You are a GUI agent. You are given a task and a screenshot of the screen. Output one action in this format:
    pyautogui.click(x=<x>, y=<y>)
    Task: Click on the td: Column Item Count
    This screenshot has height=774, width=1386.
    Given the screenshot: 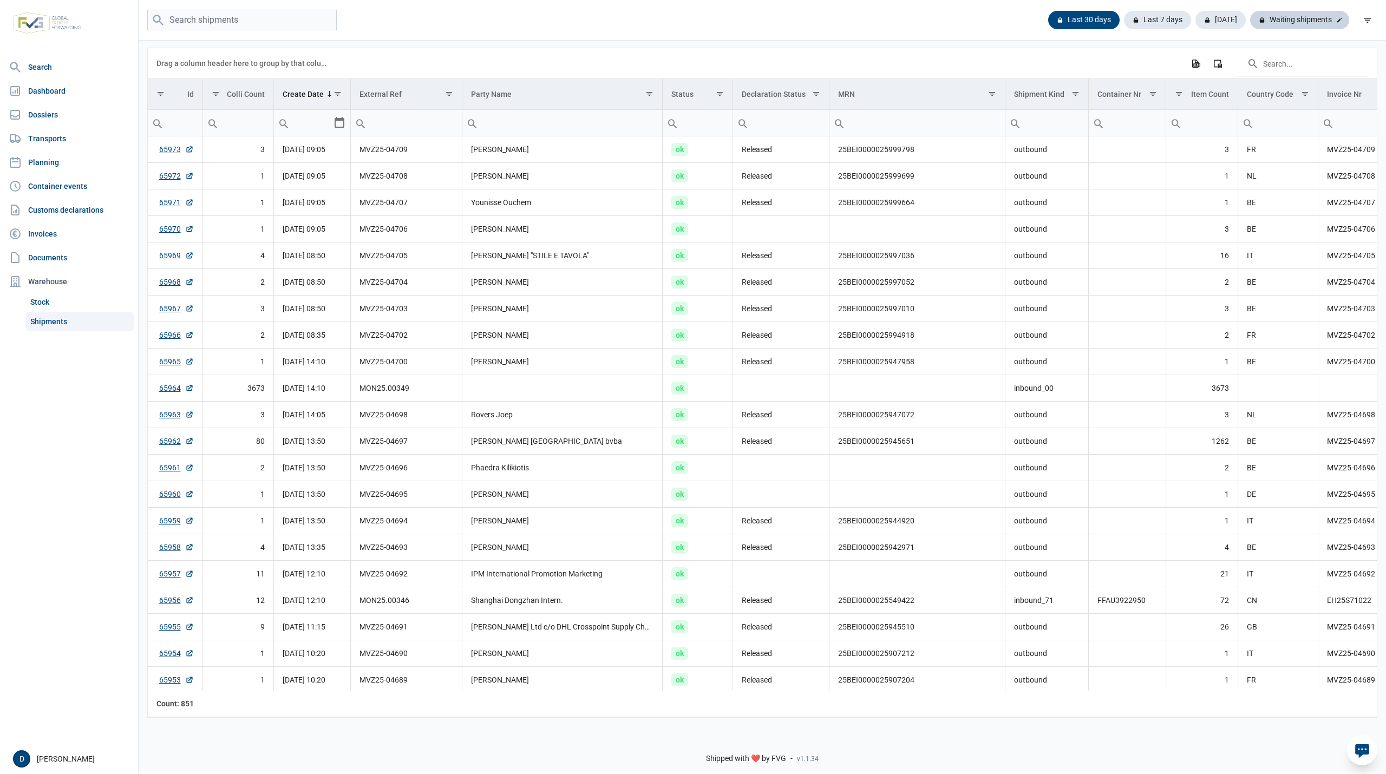 What is the action you would take?
    pyautogui.click(x=1201, y=94)
    